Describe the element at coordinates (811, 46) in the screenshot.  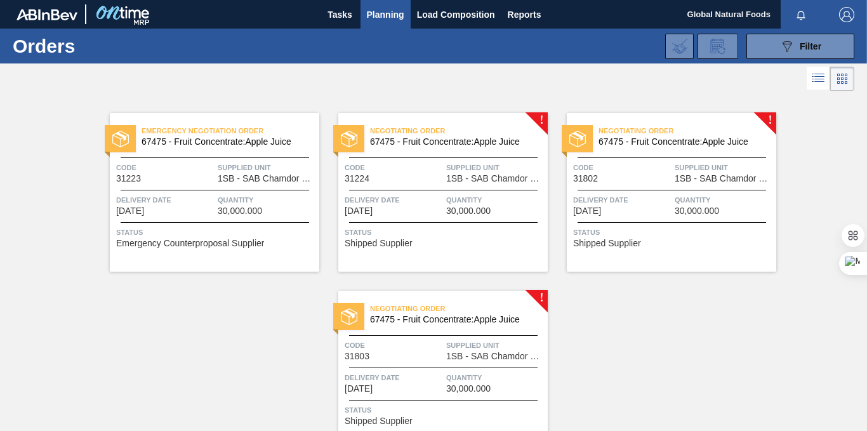
I see `span: Filter` at that location.